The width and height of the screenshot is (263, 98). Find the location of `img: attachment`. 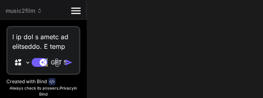

img: attachment is located at coordinates (57, 62).